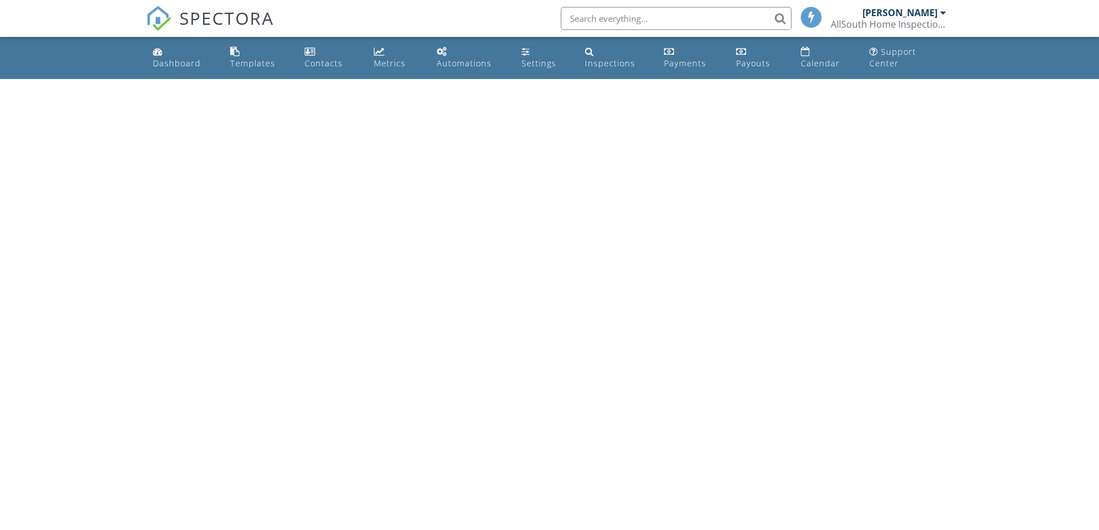  Describe the element at coordinates (691, 58) in the screenshot. I see `a: Payments` at that location.